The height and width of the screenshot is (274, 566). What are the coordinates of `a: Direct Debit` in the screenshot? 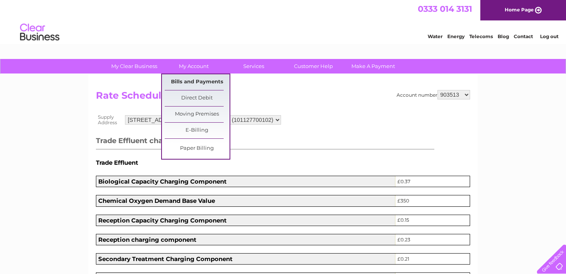 It's located at (197, 98).